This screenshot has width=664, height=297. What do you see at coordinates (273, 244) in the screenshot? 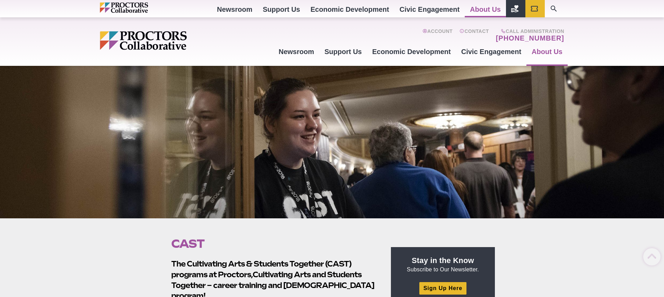
I see `h1: CAST` at bounding box center [273, 244].